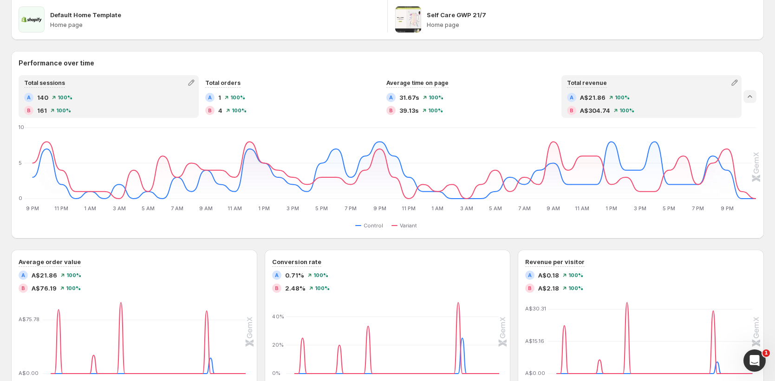 This screenshot has height=381, width=775. I want to click on button: Control, so click(371, 226).